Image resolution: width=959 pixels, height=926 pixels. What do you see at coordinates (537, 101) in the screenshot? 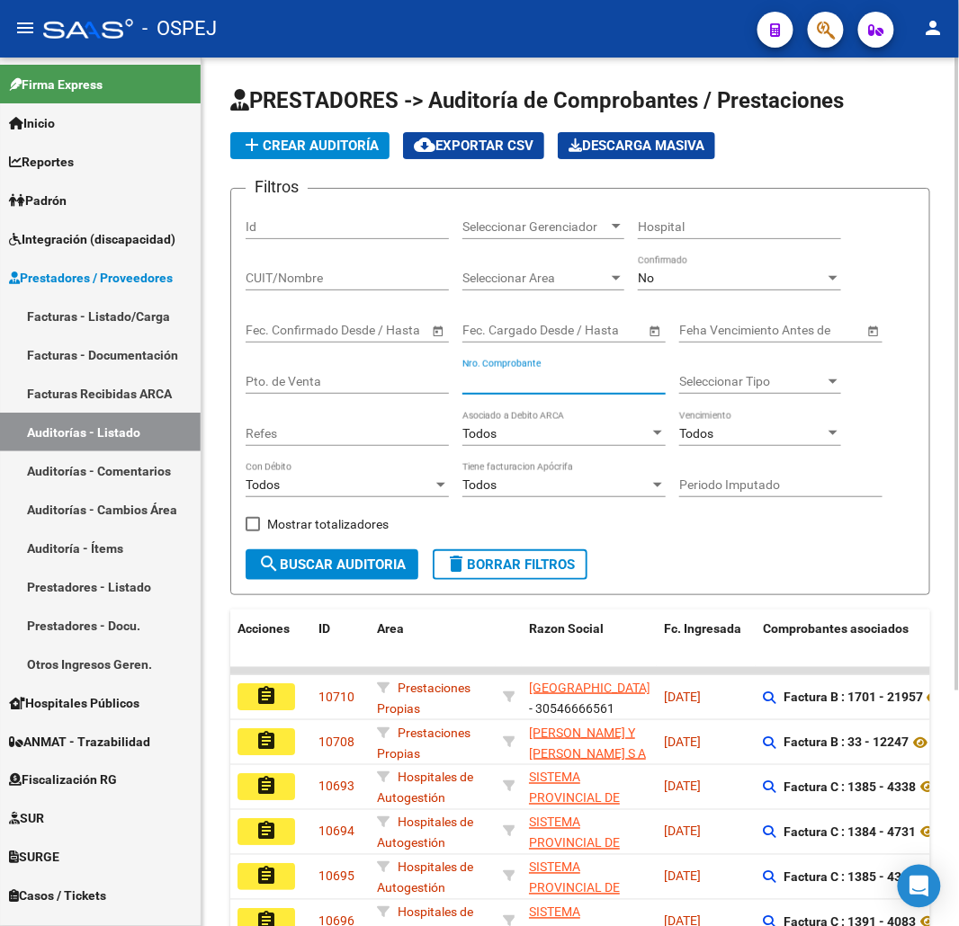
I see `span: PRESTADORES -> Auditoría de Comprobantes / Prestaciones` at bounding box center [537, 101].